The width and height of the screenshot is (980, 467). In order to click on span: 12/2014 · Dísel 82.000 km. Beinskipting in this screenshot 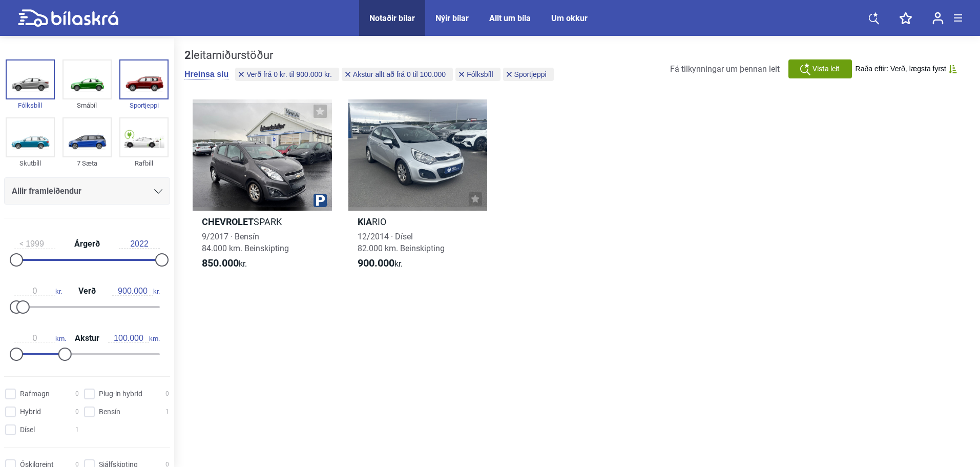, I will do `click(401, 242)`.